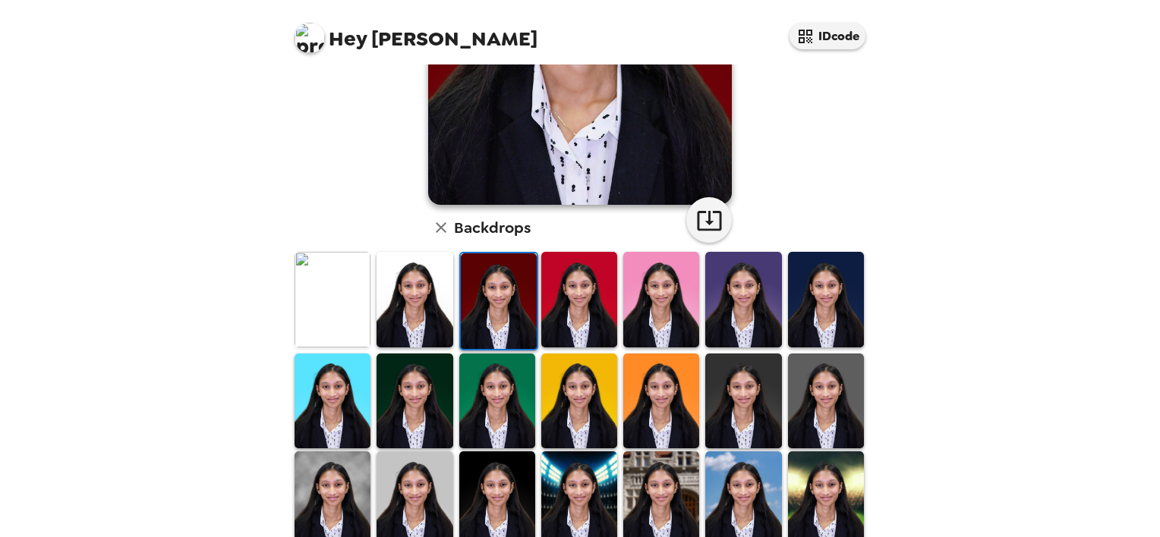 The image size is (1160, 537). Describe the element at coordinates (492, 228) in the screenshot. I see `h6: Backdrops` at that location.